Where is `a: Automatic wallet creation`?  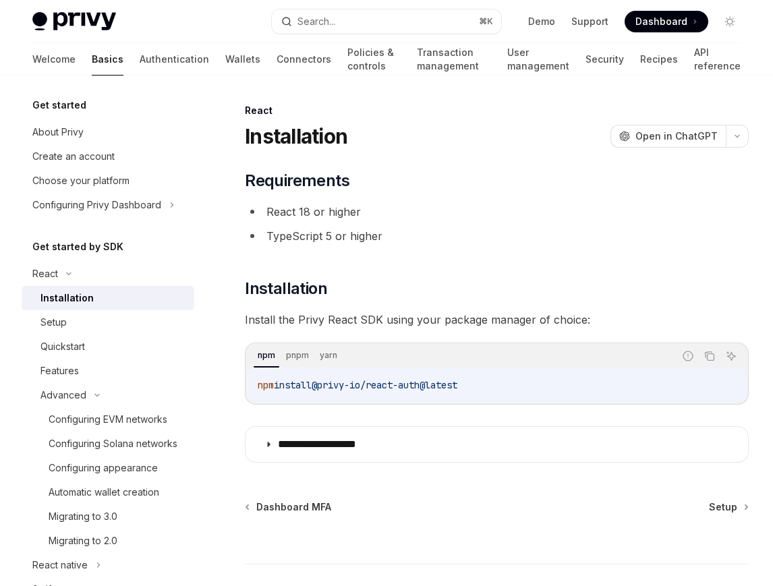 a: Automatic wallet creation is located at coordinates (108, 492).